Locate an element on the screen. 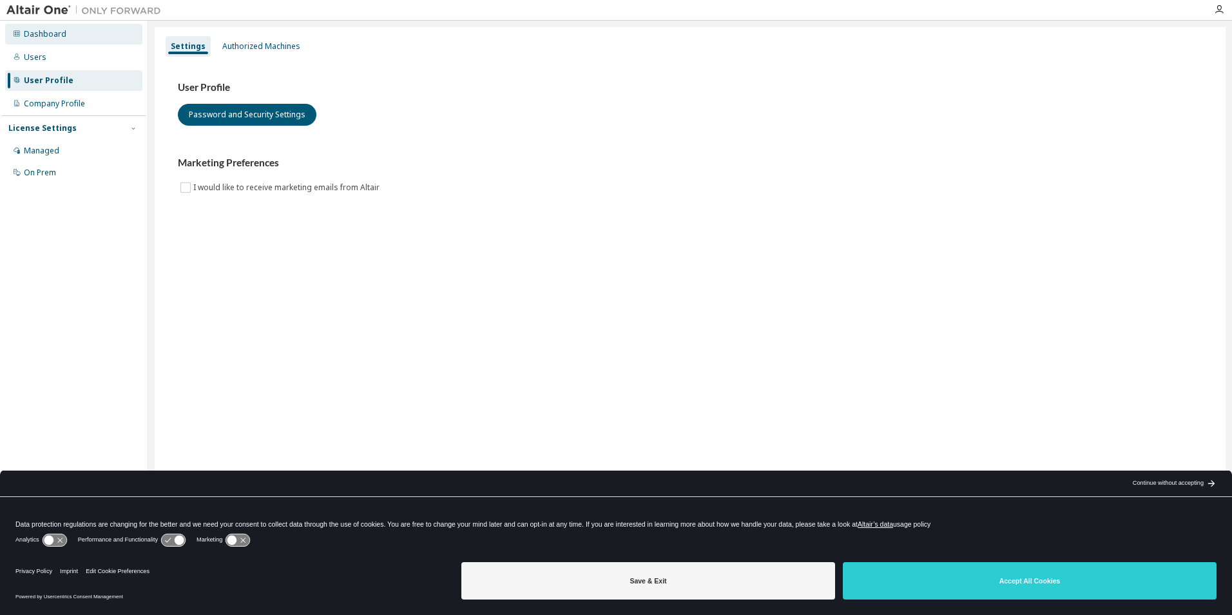 The image size is (1232, 615). img: Altair One is located at coordinates (87, 10).